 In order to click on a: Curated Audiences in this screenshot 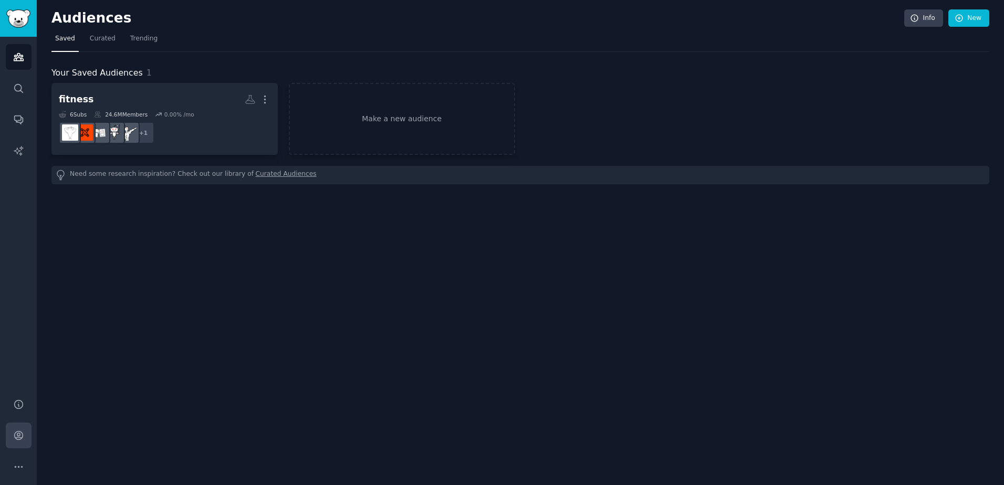, I will do `click(286, 175)`.